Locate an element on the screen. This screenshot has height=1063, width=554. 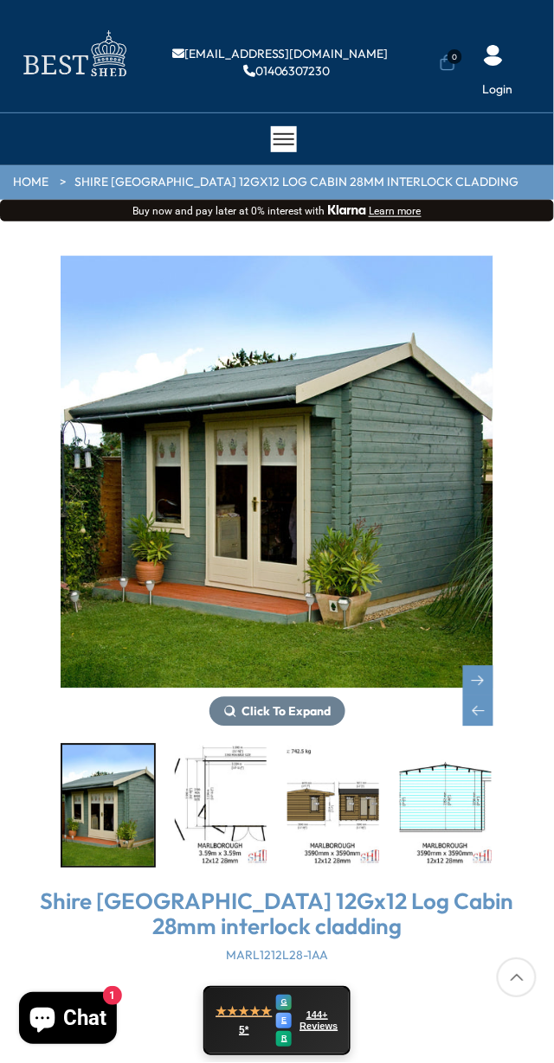
a: Login is located at coordinates (498, 89).